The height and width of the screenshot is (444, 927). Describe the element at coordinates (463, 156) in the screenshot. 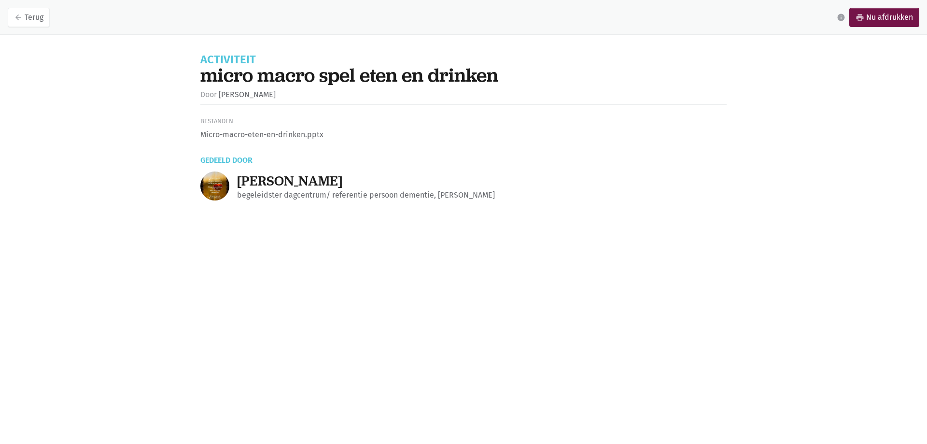

I see `h3: Gedeeld door` at that location.